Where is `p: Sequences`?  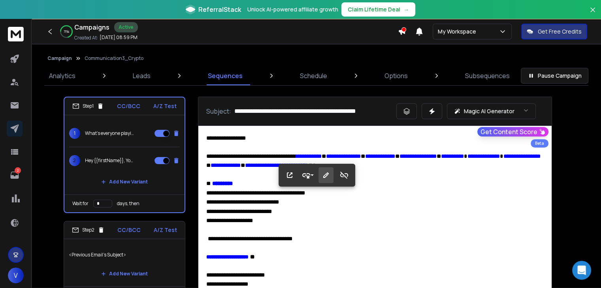
p: Sequences is located at coordinates (225, 76).